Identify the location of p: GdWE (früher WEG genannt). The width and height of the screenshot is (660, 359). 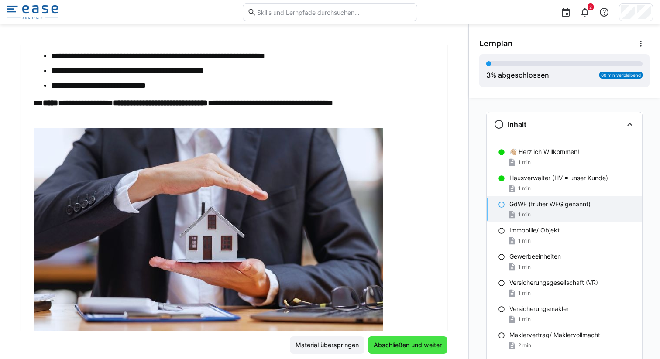
(550, 204).